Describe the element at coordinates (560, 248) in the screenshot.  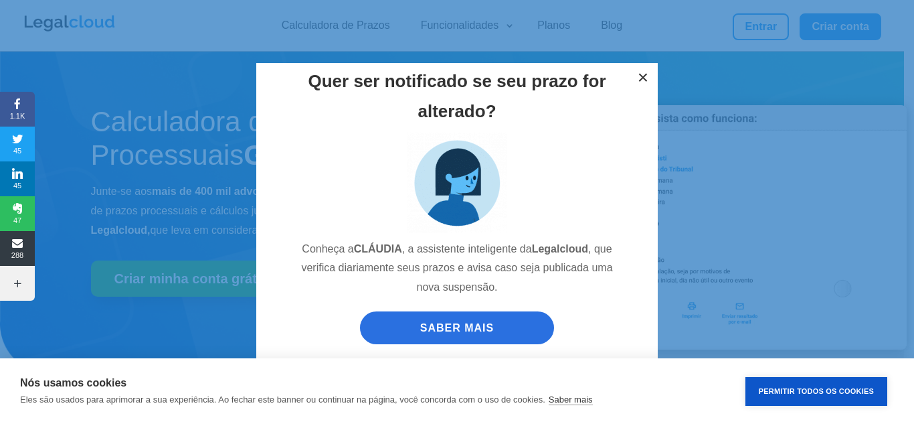
I see `strong: Legalcloud` at that location.